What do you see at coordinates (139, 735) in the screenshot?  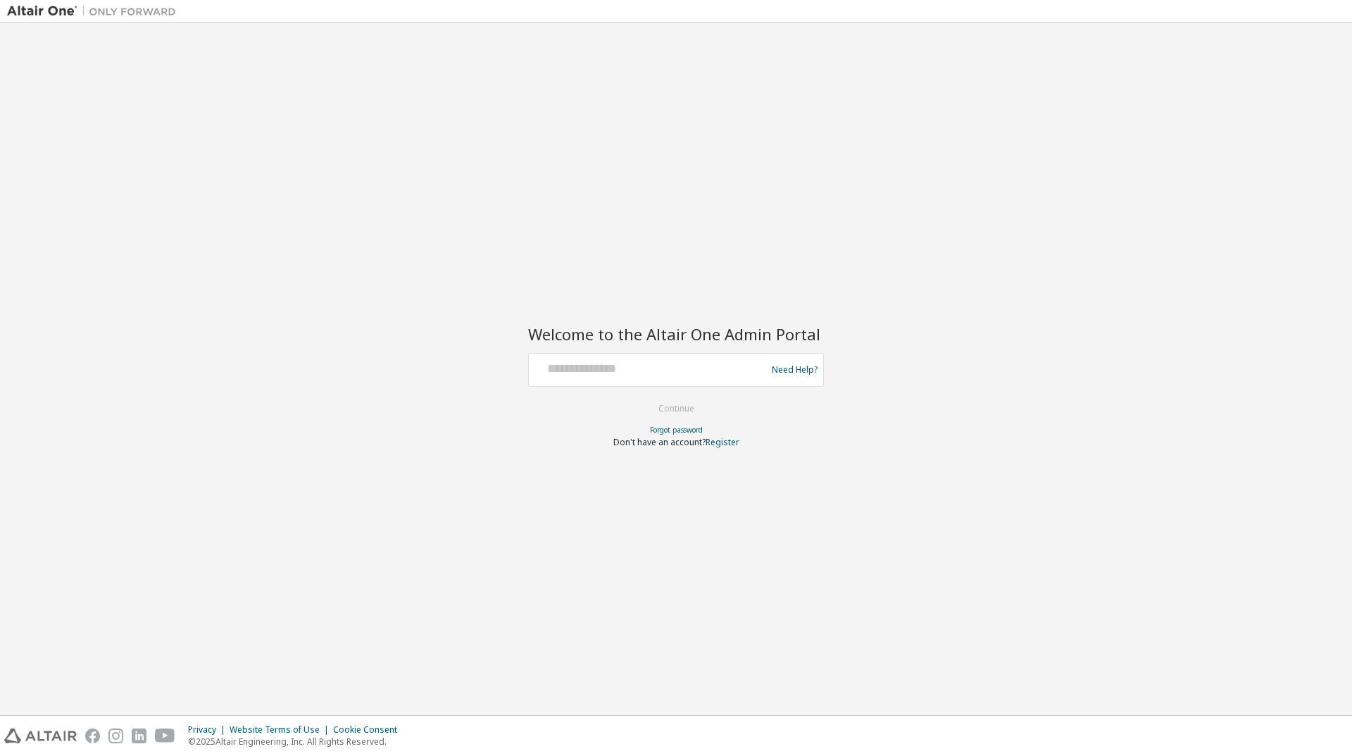 I see `img: linkedin.svg` at bounding box center [139, 735].